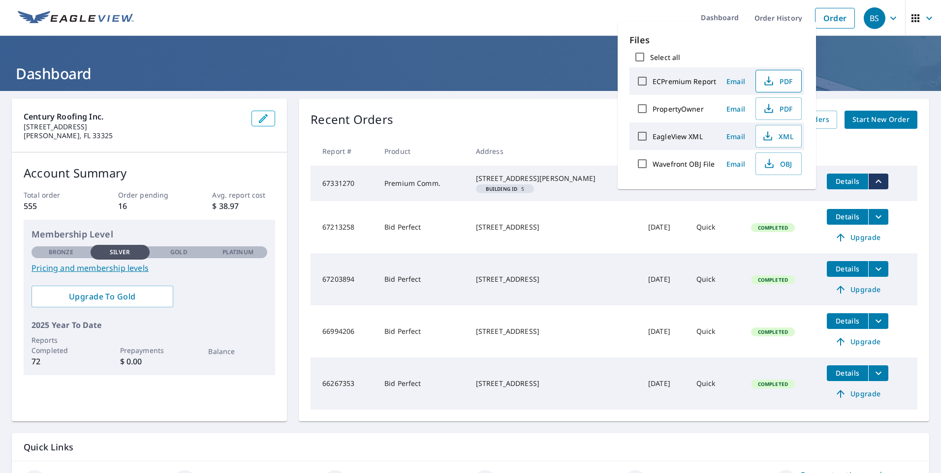  I want to click on p: Quick Links, so click(470, 447).